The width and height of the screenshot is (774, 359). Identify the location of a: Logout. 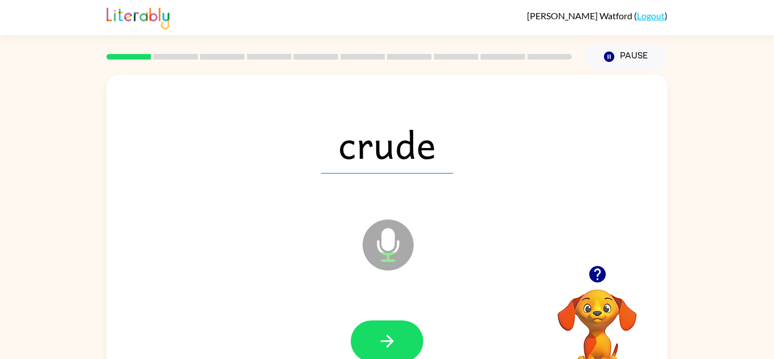
(651, 15).